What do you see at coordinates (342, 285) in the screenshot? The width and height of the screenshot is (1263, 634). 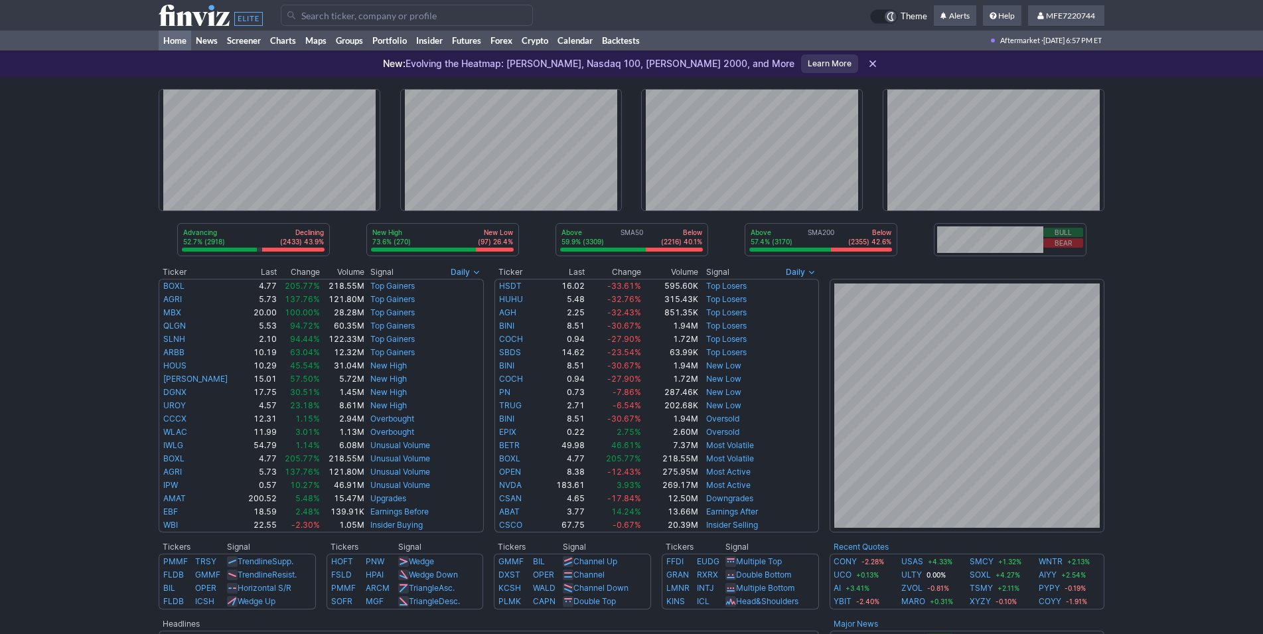 I see `td: 218.55M` at bounding box center [342, 285].